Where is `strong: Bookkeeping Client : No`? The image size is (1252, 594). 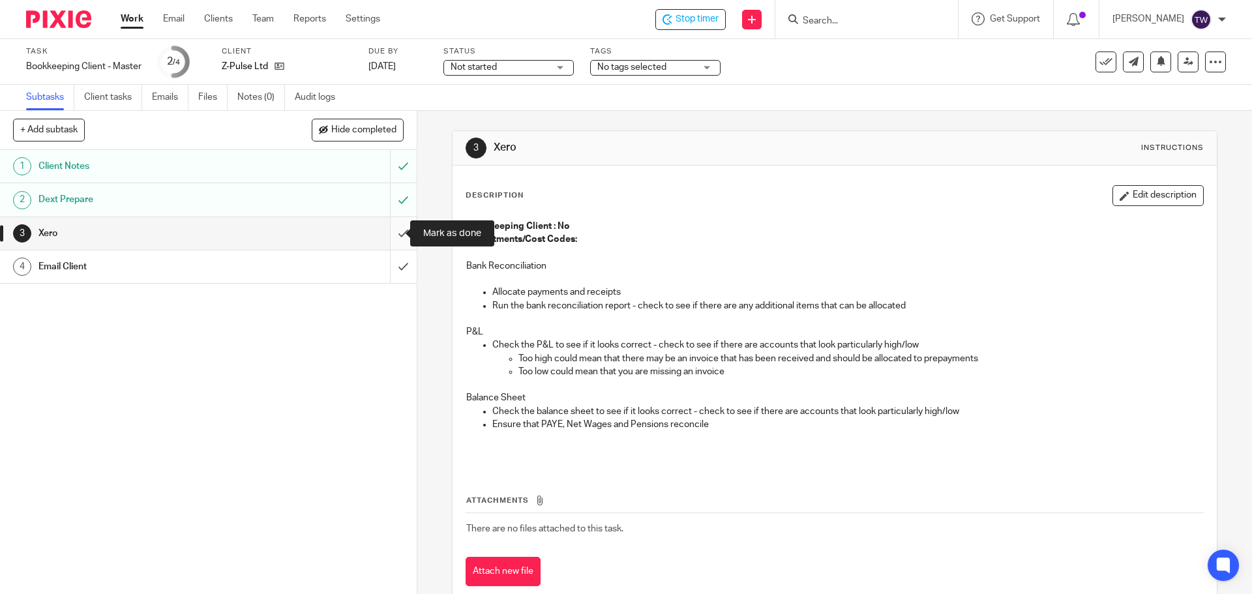
strong: Bookkeeping Client : No is located at coordinates (518, 226).